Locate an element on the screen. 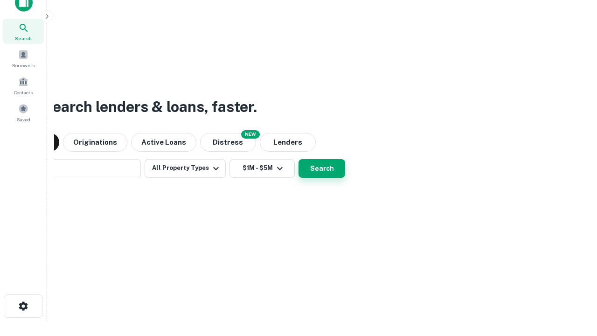  button: All Property Types is located at coordinates (185, 168).